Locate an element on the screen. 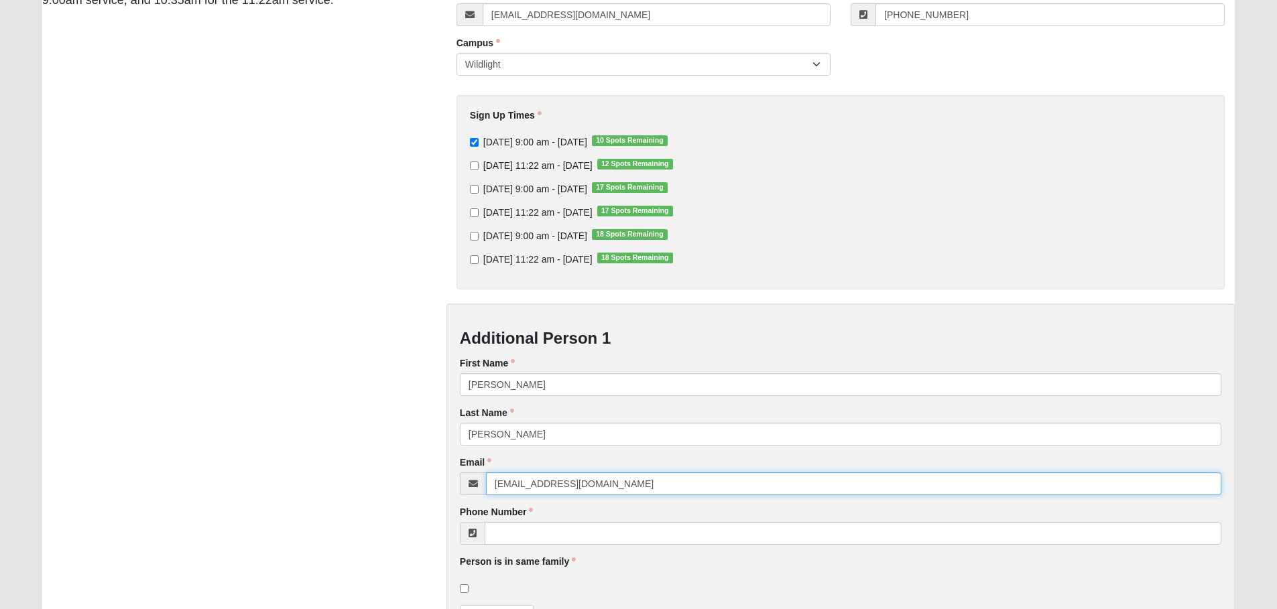  label: Sign Up Times is located at coordinates (505, 115).